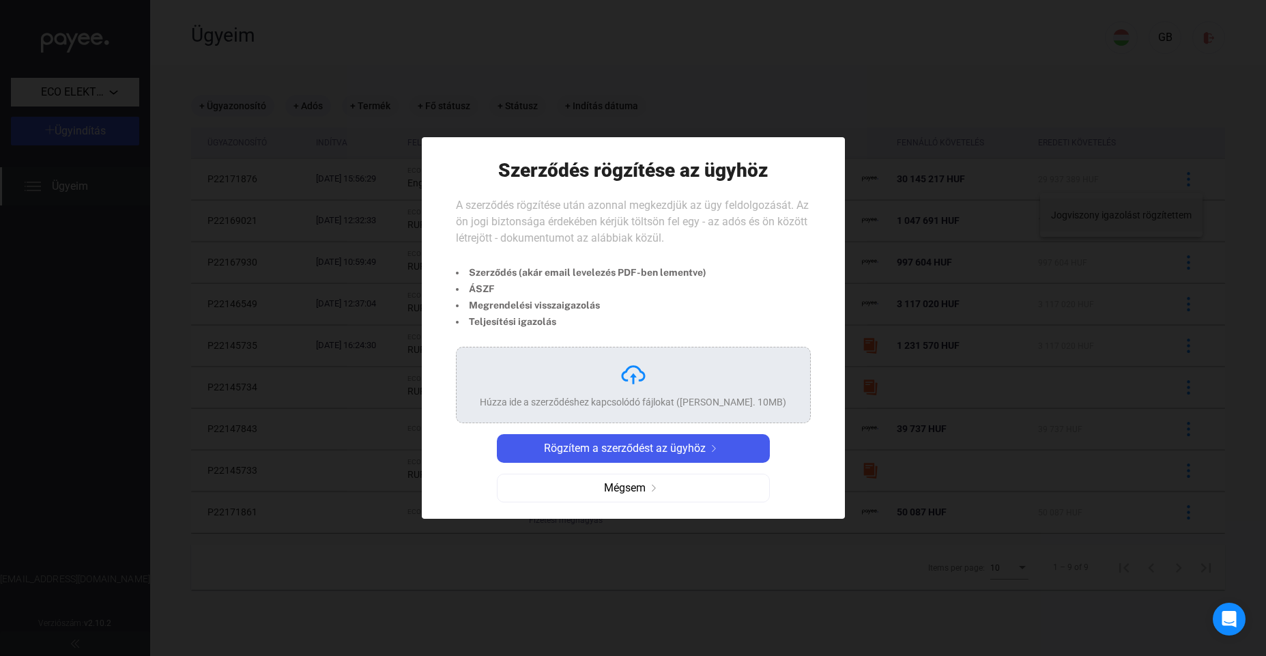  I want to click on h1: Szerződés rögzítése az ügyhöz, so click(632, 170).